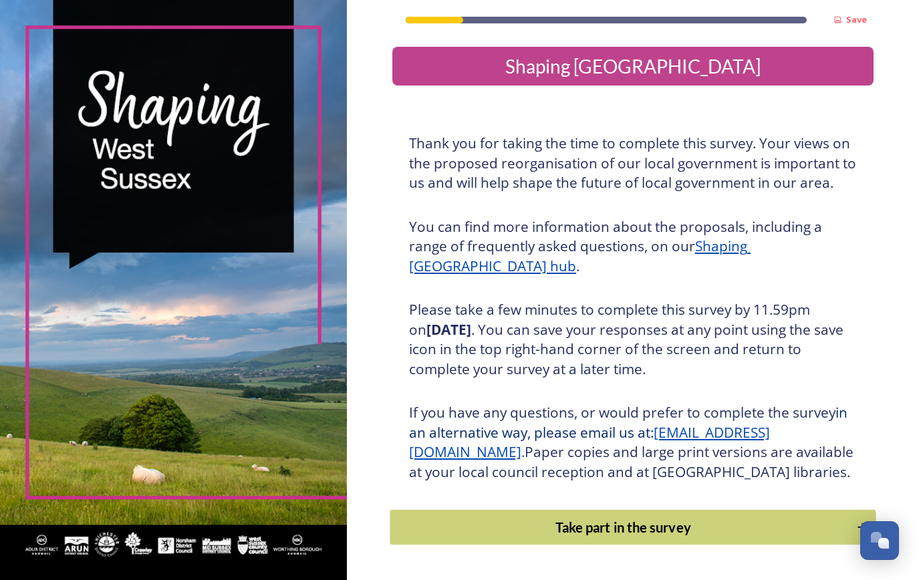  I want to click on div: Take part in the survey, so click(623, 527).